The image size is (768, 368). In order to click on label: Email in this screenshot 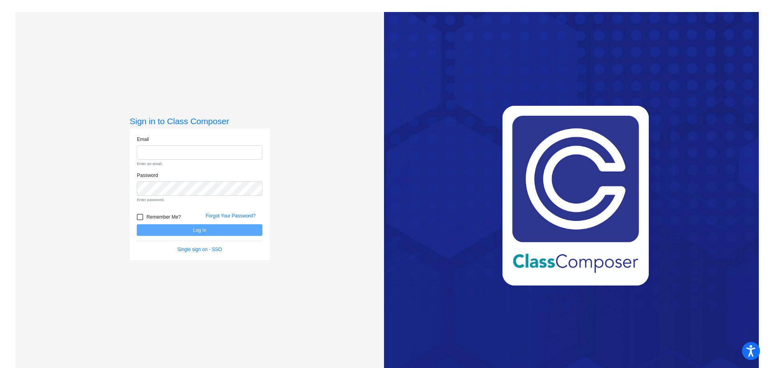, I will do `click(143, 139)`.